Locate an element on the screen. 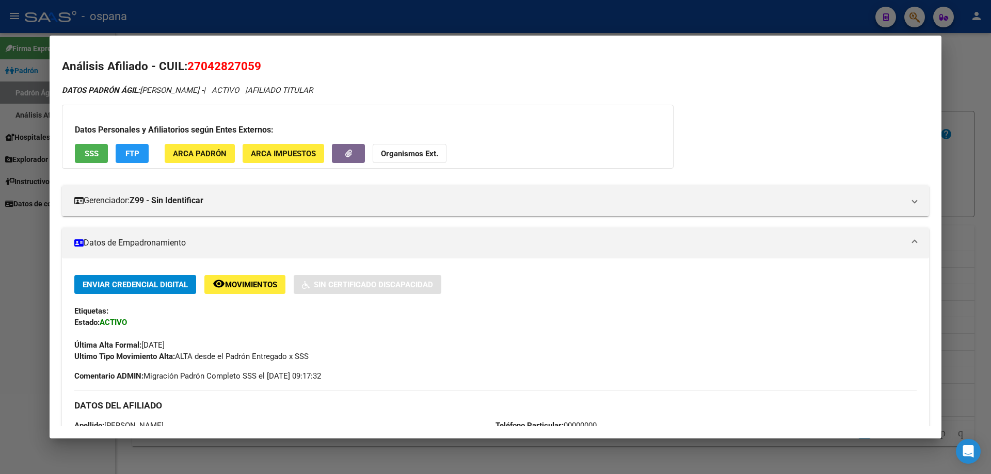  h3: Datos Personales y Afiliatorios según Entes Externos: is located at coordinates (367, 130).